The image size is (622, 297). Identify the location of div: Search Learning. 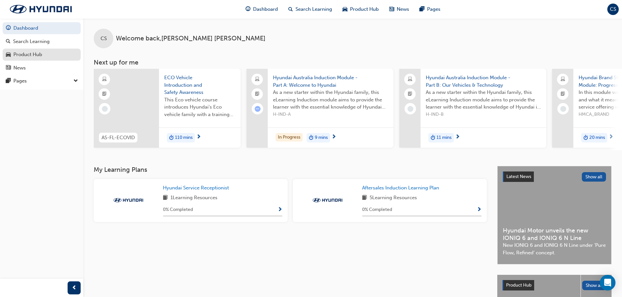
(31, 41).